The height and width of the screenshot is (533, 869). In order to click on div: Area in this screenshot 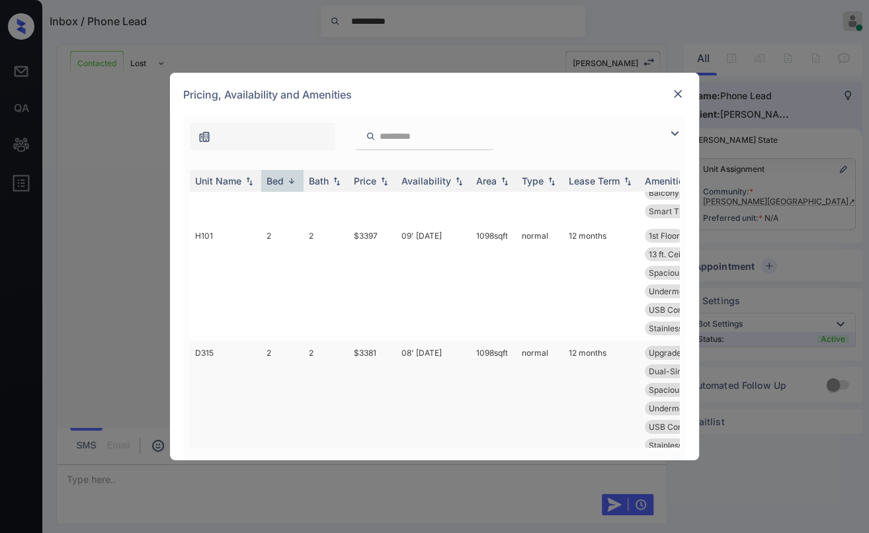, I will do `click(486, 181)`.